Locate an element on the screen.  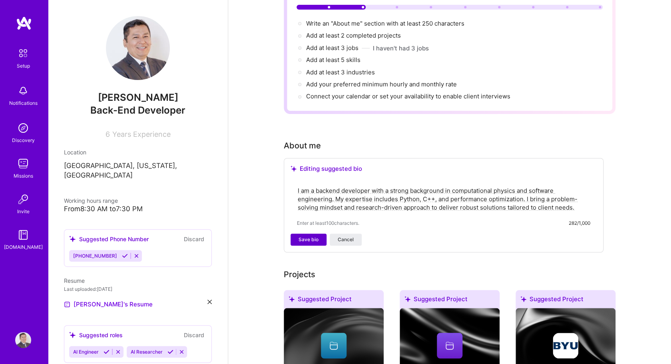
span: Resume is located at coordinates (74, 280).